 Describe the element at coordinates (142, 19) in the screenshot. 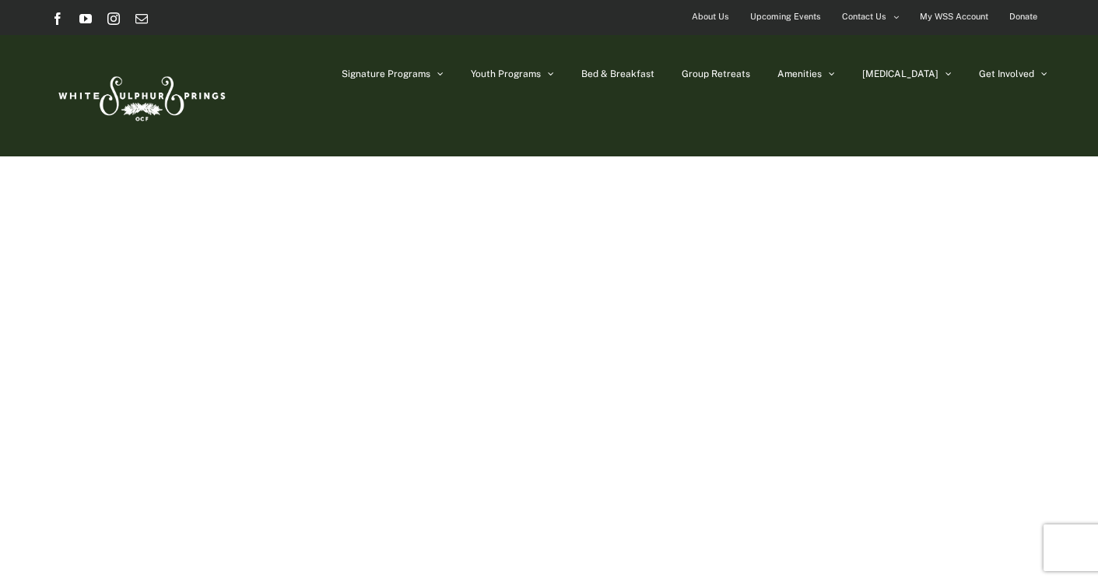

I see `a: Email` at that location.